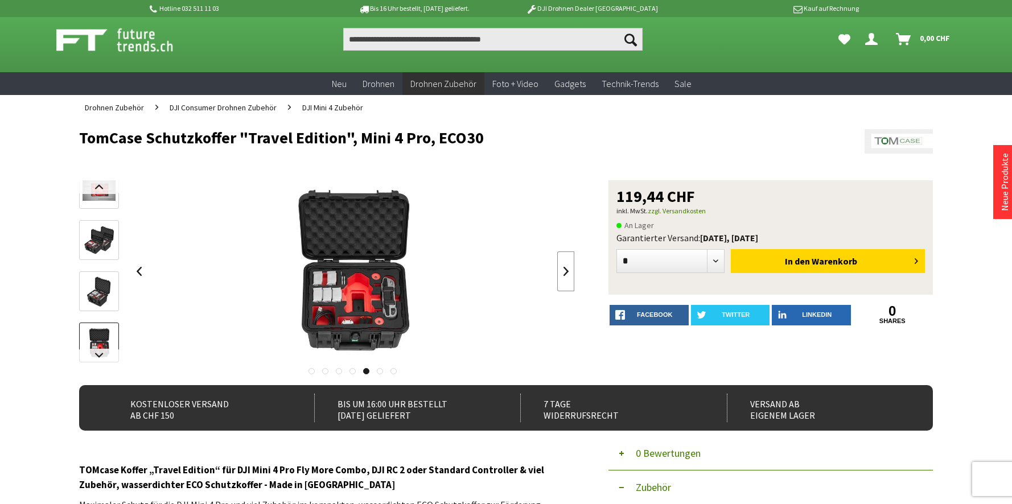  Describe the element at coordinates (570, 84) in the screenshot. I see `a: Gadgets` at that location.